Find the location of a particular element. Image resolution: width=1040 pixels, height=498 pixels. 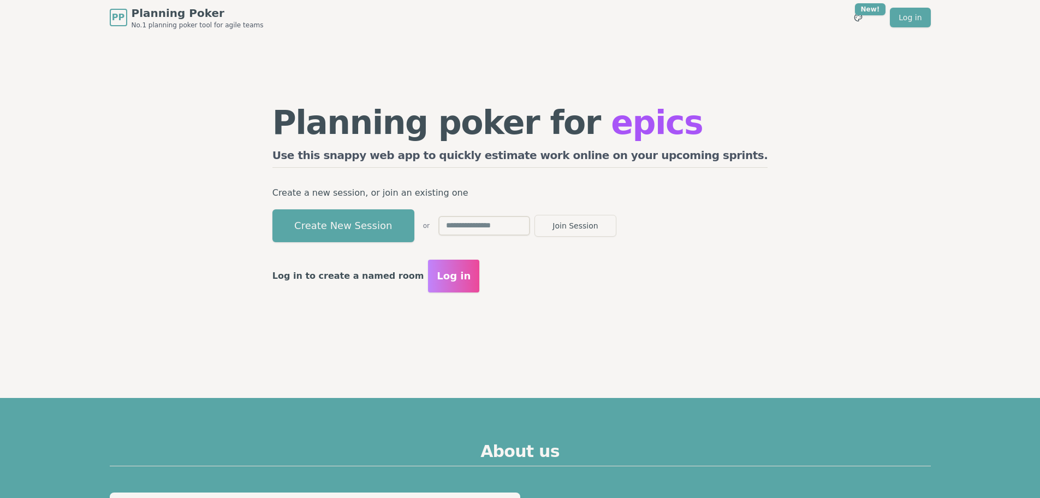

a: Log in is located at coordinates (910, 17).